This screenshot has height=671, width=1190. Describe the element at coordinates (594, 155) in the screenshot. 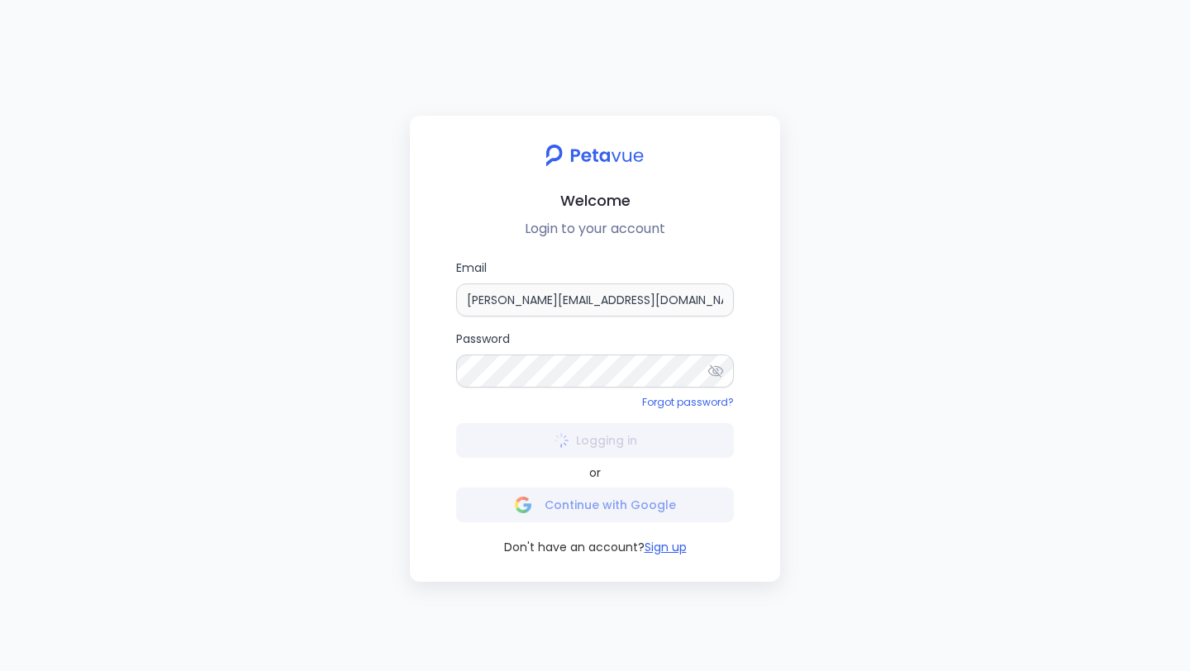

I see `img: petavue logo` at that location.